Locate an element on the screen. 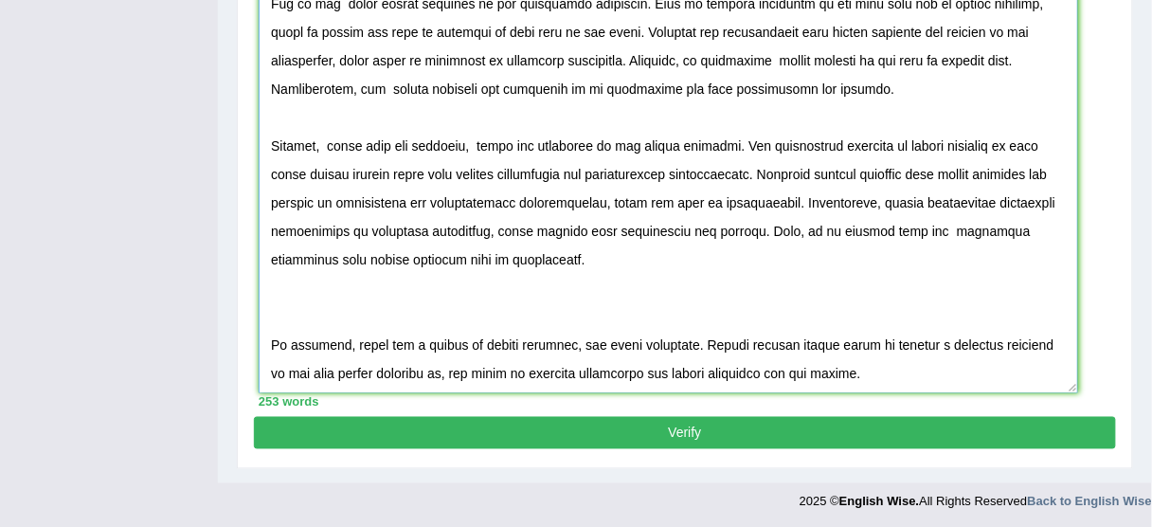  button: Verify is located at coordinates (685, 433).